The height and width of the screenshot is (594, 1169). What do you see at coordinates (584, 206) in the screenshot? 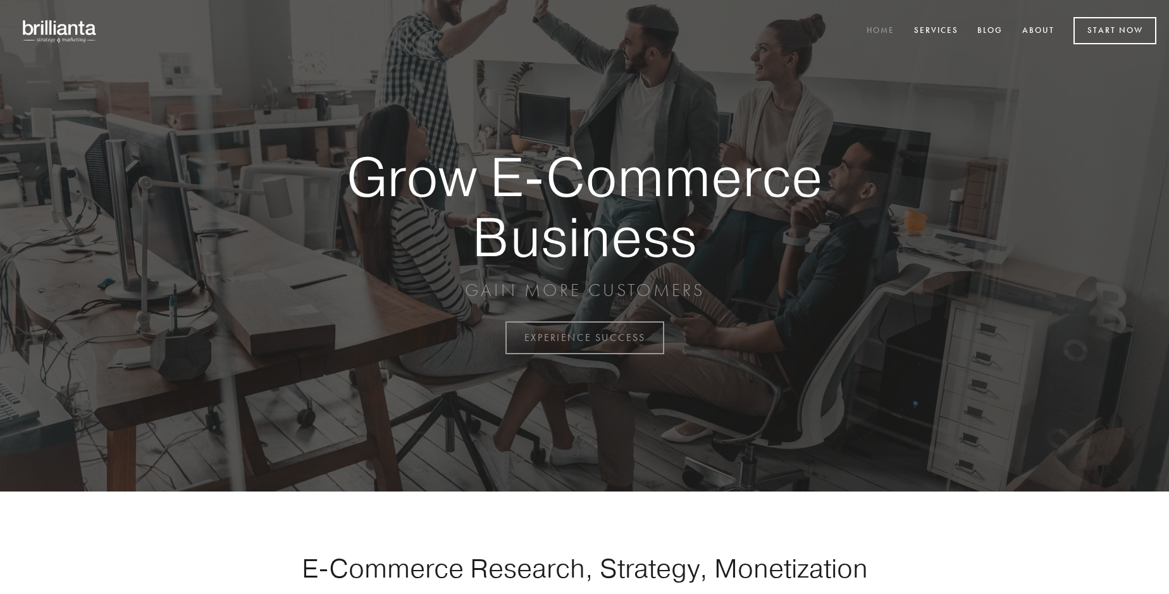
I see `strong: Grow E-Commerce Business` at bounding box center [584, 206].